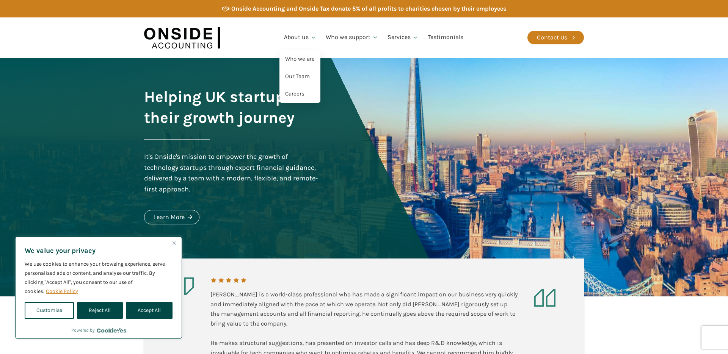 This screenshot has width=728, height=354. What do you see at coordinates (552, 38) in the screenshot?
I see `div: Contact Us` at bounding box center [552, 38].